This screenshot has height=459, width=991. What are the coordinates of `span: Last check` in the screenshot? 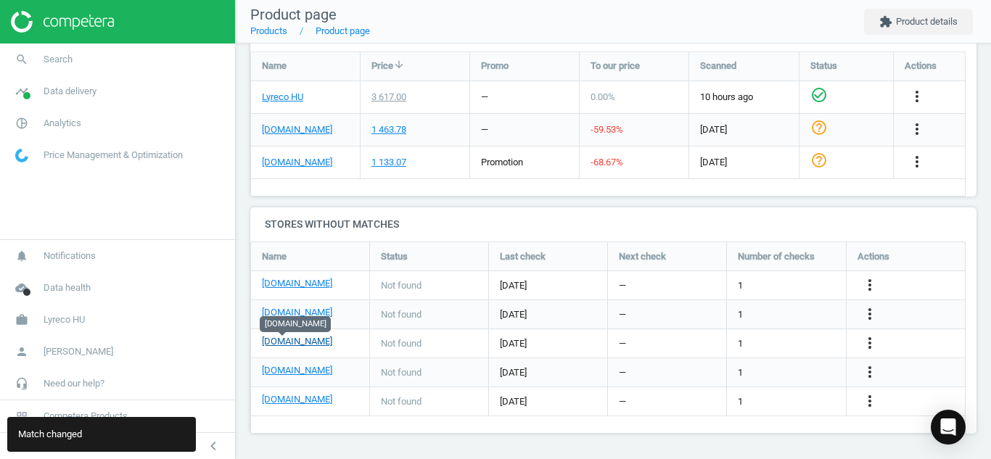 It's located at (522, 257).